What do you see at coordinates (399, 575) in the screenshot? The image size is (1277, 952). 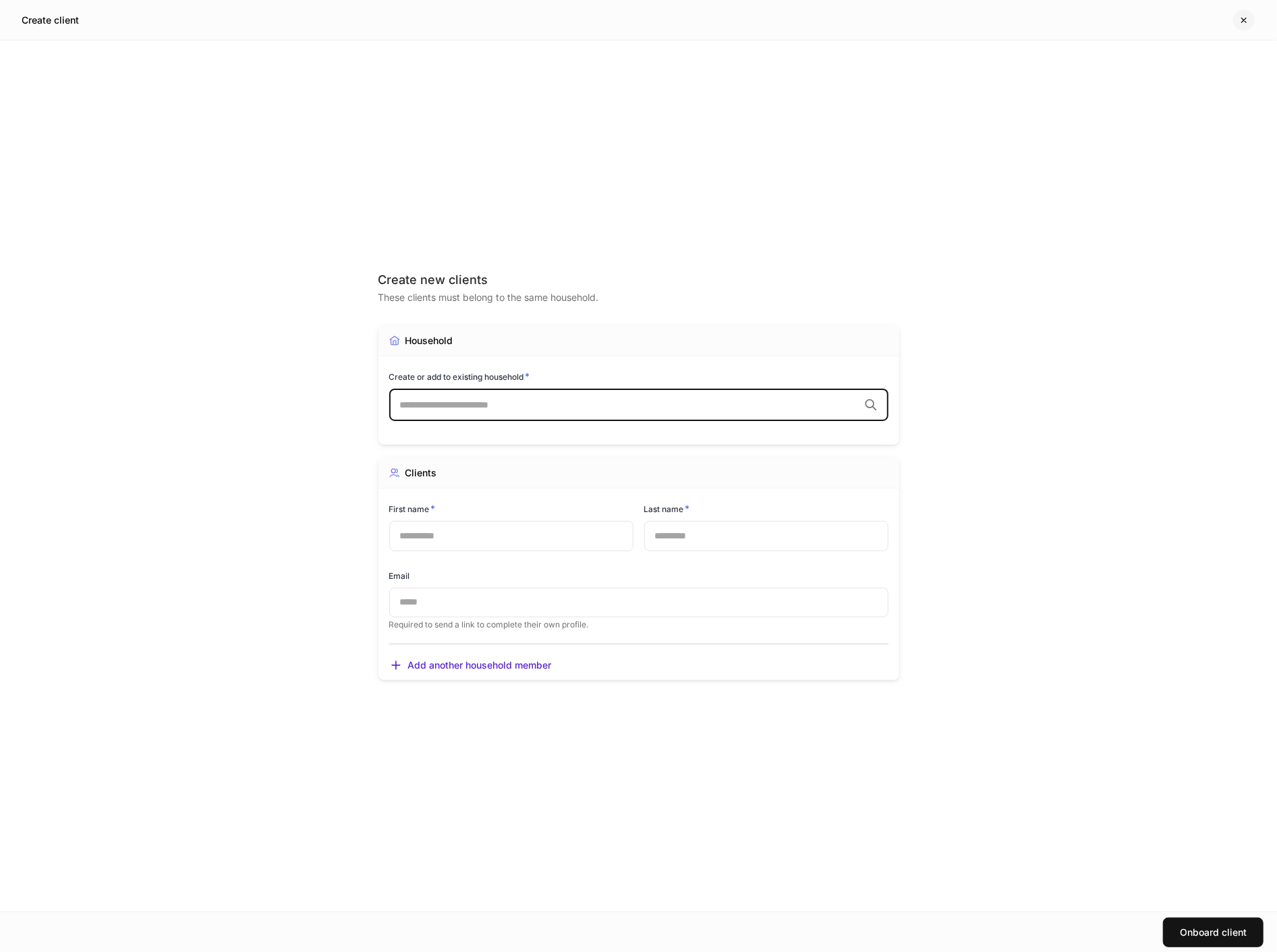 I see `h6: Email` at bounding box center [399, 575].